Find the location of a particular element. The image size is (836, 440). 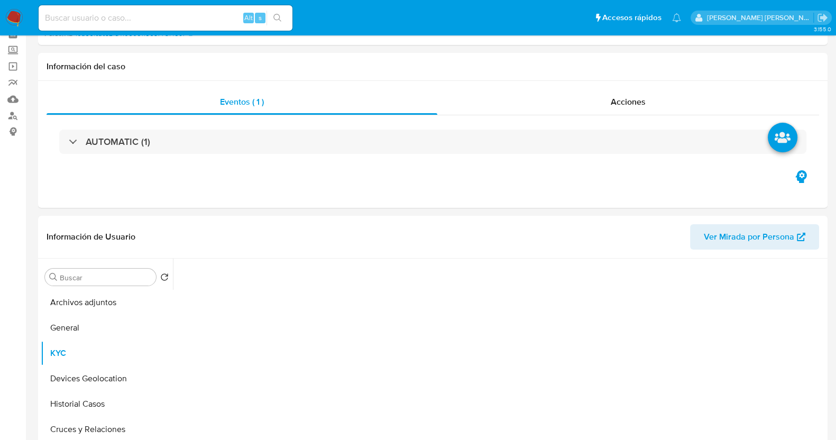

span: 3.155.0 is located at coordinates (822, 29).